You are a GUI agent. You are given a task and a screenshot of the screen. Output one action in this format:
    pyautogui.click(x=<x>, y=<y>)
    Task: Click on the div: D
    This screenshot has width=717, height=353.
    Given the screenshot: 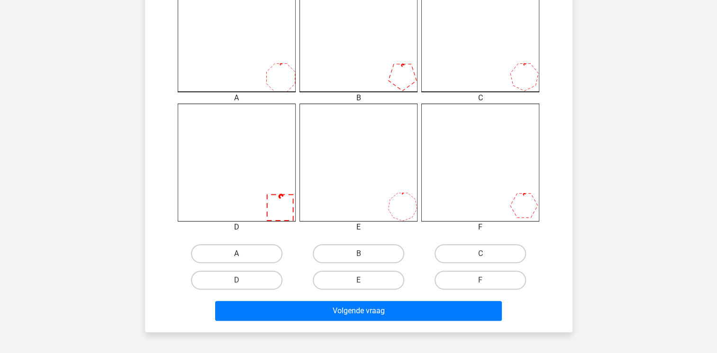 What is the action you would take?
    pyautogui.click(x=236, y=227)
    